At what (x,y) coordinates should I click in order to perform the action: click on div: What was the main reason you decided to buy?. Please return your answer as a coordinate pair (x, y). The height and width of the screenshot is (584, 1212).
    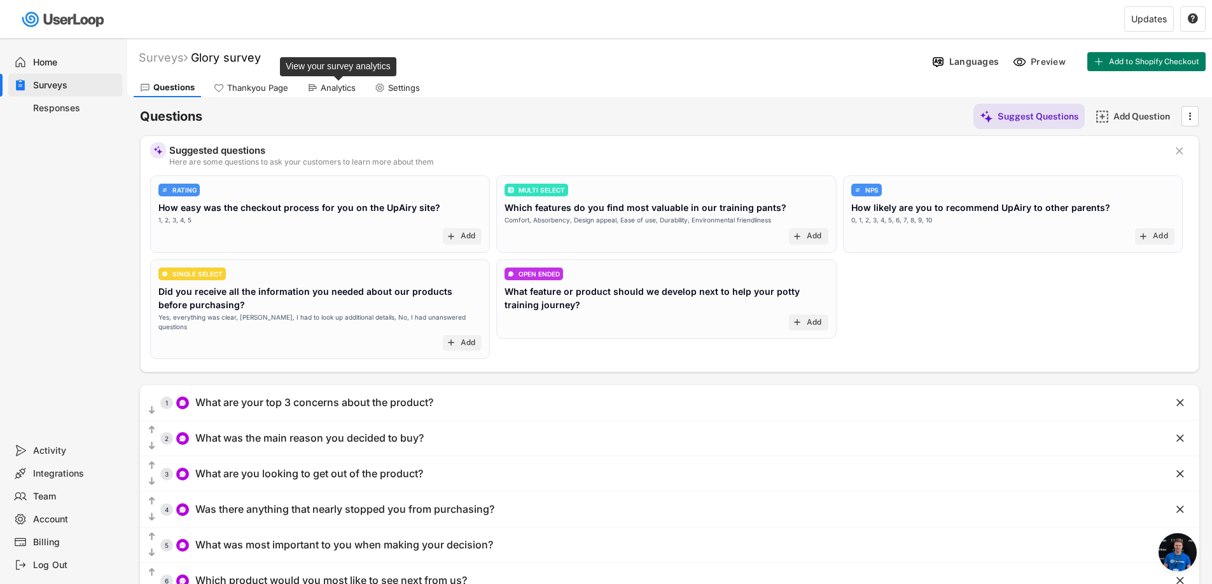
    Looking at the image, I should click on (309, 438).